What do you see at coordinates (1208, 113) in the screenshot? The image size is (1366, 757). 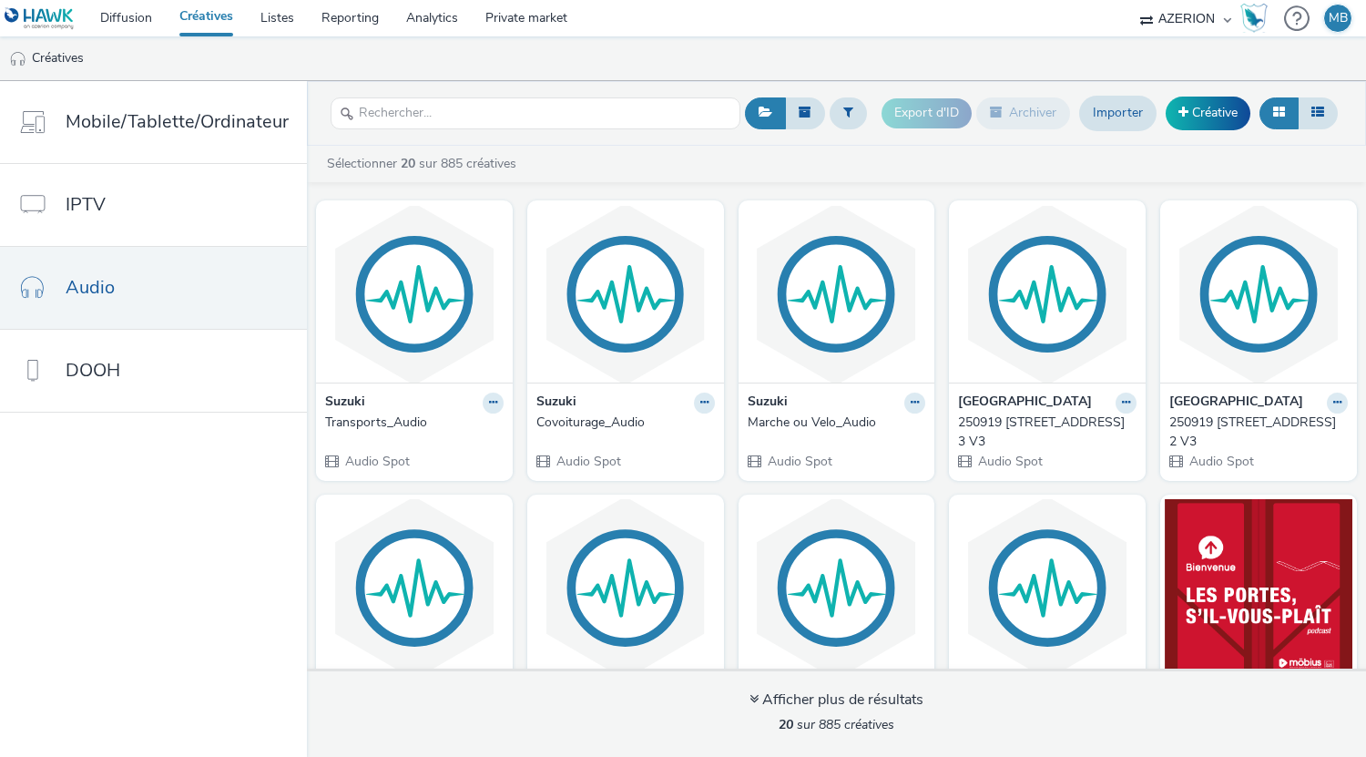 I see `a: Créative` at bounding box center [1208, 113].